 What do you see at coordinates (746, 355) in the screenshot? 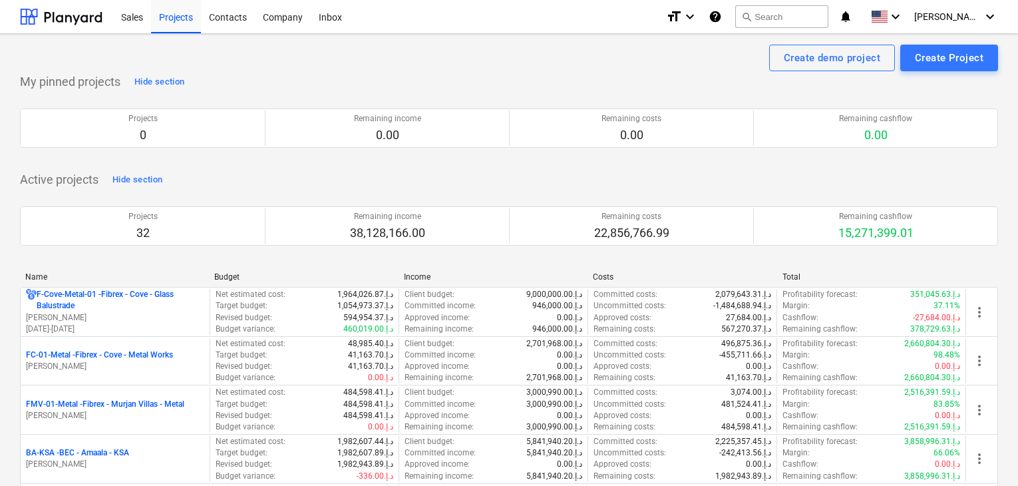
I see `p: -455,711.66د.إ.‏` at bounding box center [746, 355].